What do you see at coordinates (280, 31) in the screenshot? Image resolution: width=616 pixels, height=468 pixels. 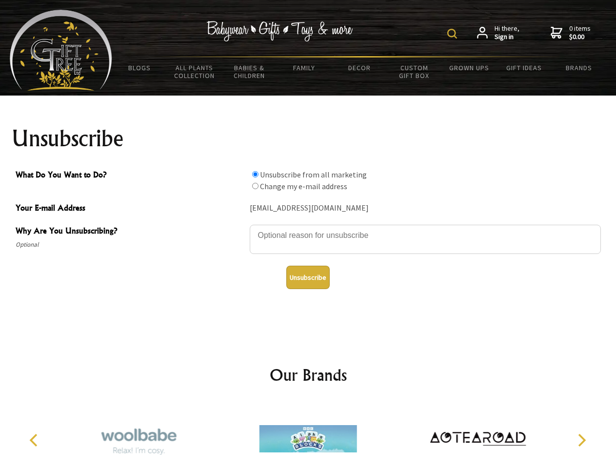 I see `img: Babywear - Gifts - Toys & more` at bounding box center [280, 31].